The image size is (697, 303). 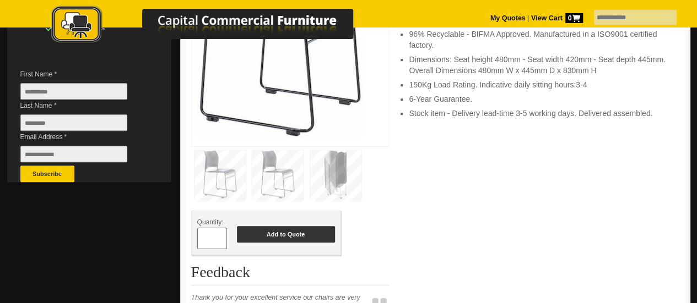 I want to click on span: Email Address *, so click(x=82, y=137).